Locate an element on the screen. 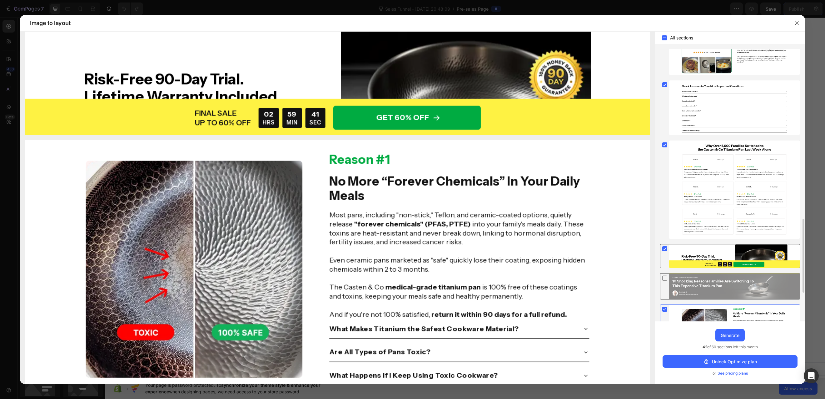  span: All sections is located at coordinates (682, 38).